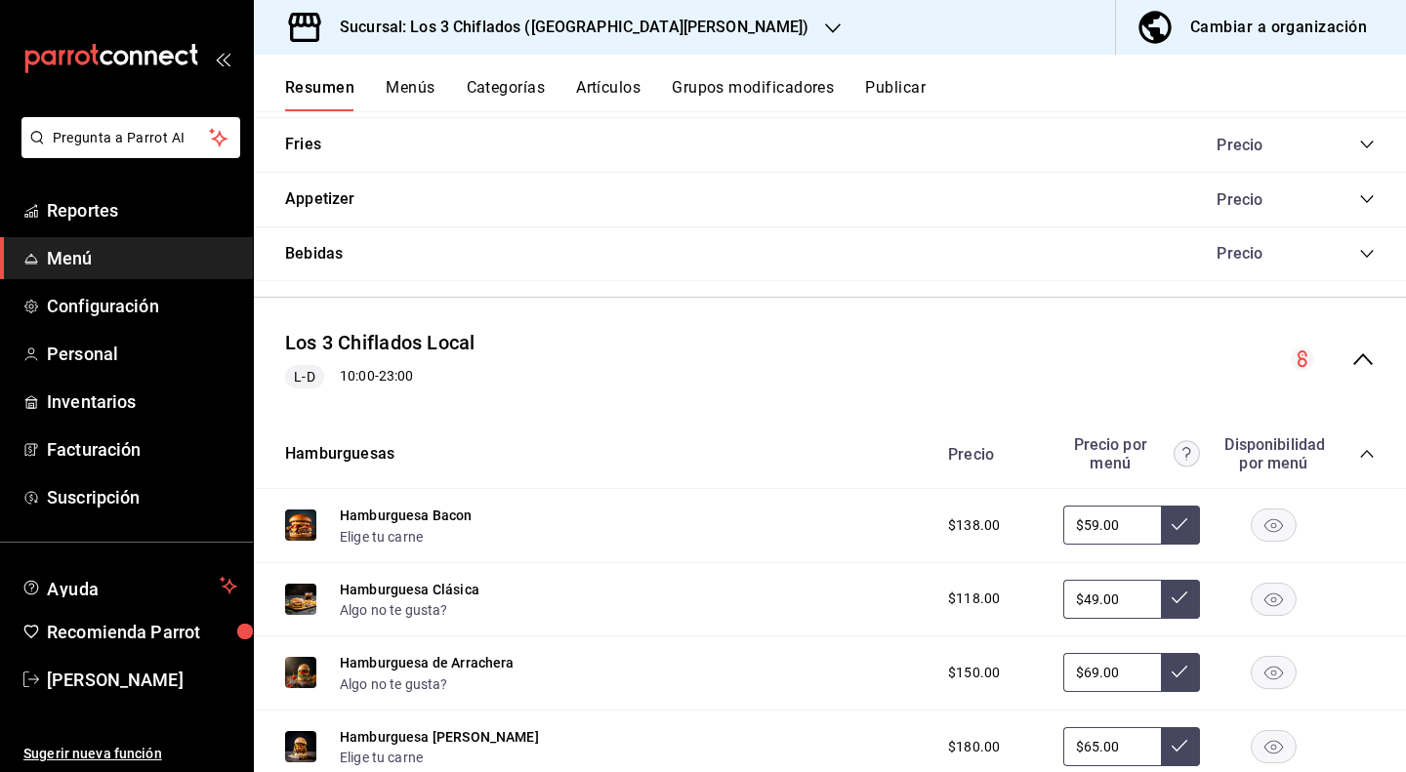 This screenshot has height=772, width=1406. Describe the element at coordinates (319, 95) in the screenshot. I see `button: Resumen` at that location.